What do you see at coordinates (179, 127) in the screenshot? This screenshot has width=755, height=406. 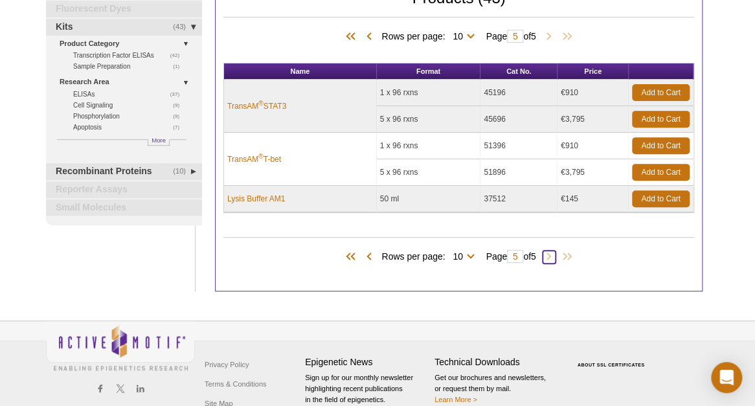 I see `span: (7)` at bounding box center [179, 127].